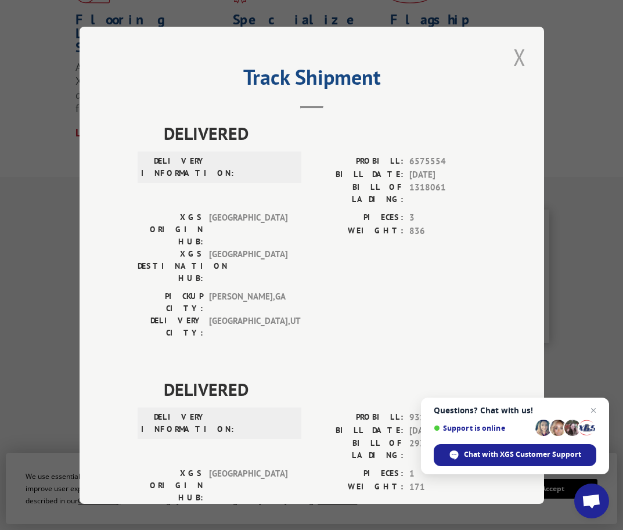 Image resolution: width=623 pixels, height=530 pixels. I want to click on span: 9314591, so click(447, 417).